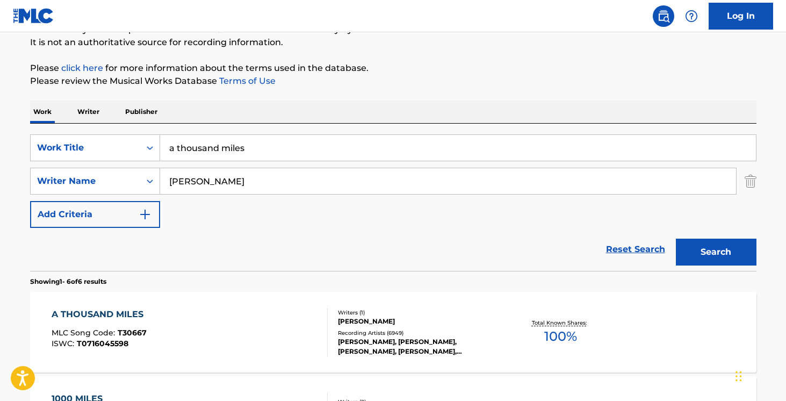 This screenshot has height=401, width=786. I want to click on img: search, so click(663, 16).